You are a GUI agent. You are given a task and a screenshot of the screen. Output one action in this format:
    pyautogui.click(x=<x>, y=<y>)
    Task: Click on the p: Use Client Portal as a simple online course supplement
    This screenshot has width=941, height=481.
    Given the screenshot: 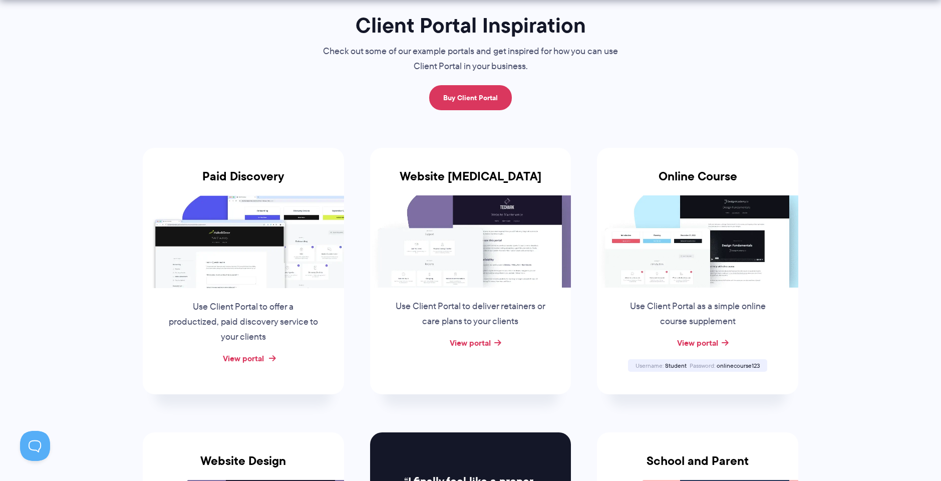 What is the action you would take?
    pyautogui.click(x=698, y=314)
    